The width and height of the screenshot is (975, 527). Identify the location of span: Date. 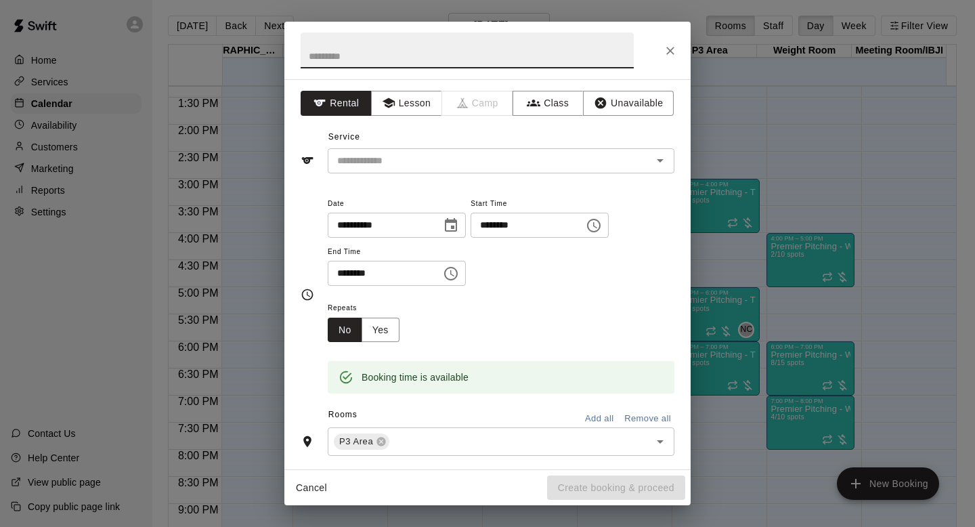
(397, 204).